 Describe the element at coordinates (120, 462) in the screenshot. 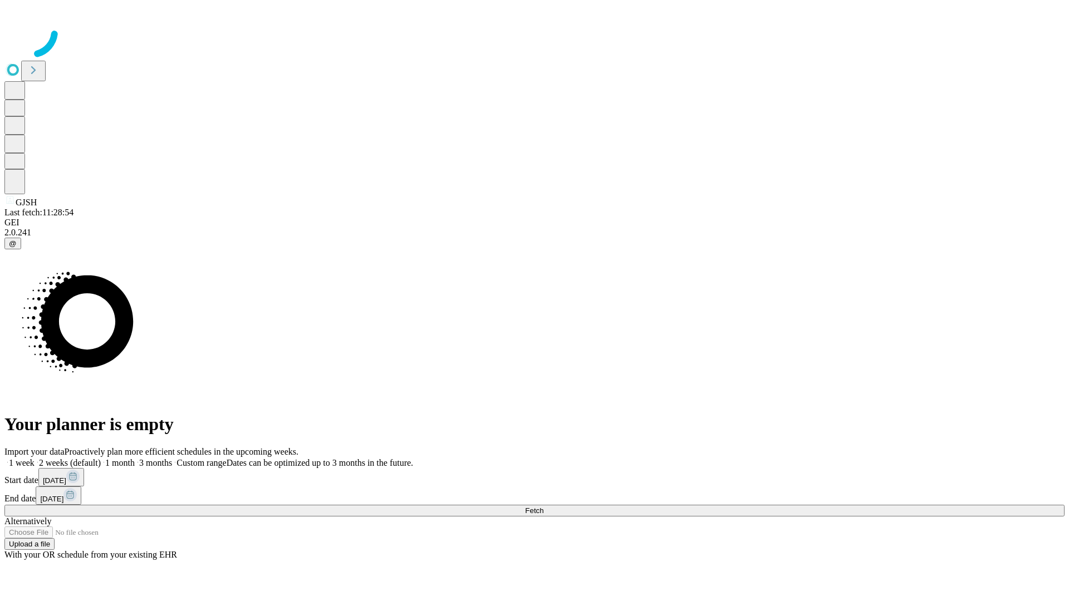

I see `span: 1 month` at that location.